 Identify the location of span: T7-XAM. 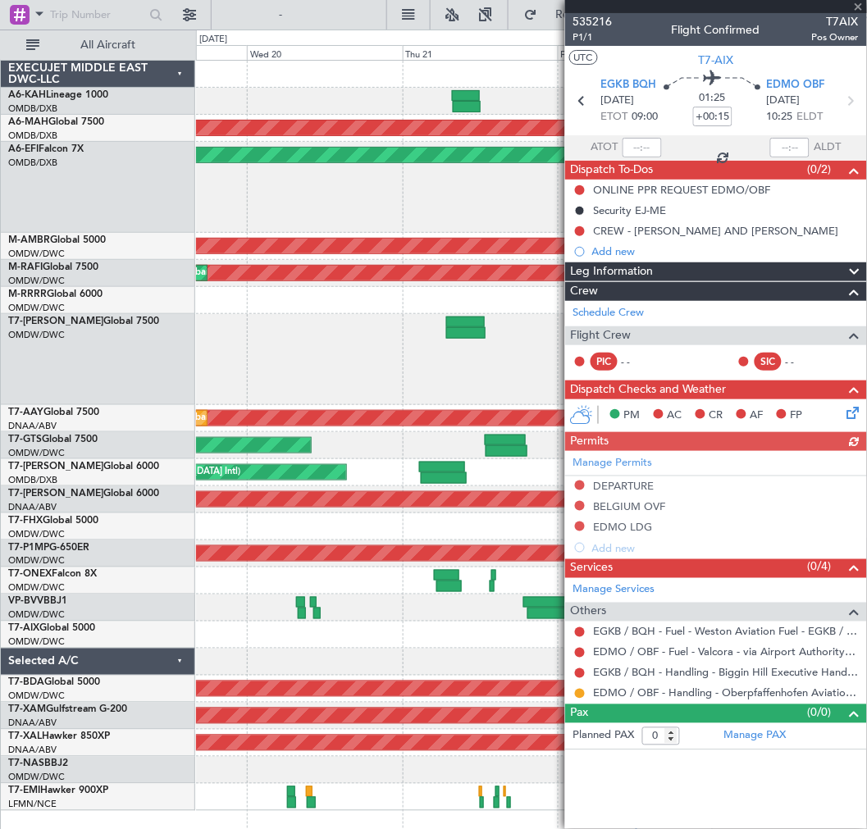
(27, 710).